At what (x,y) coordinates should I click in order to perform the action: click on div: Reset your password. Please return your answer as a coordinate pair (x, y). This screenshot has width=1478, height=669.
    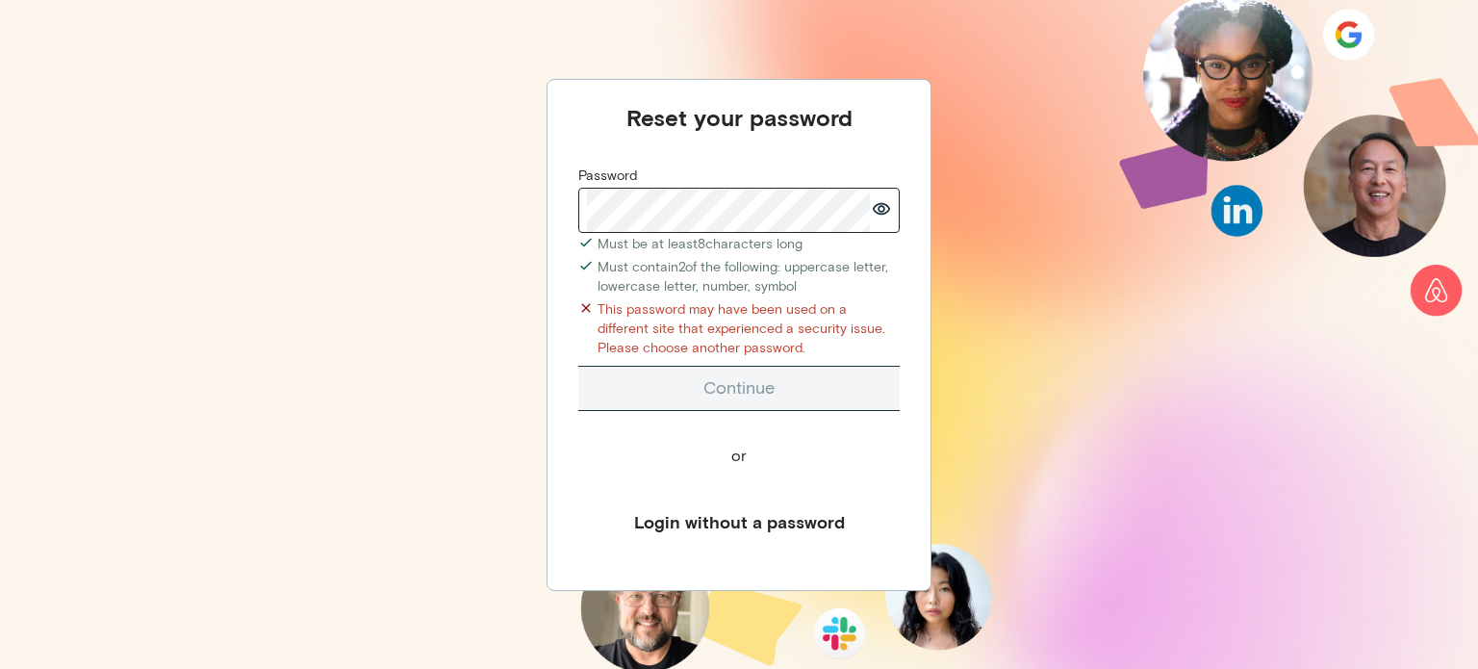
    Looking at the image, I should click on (739, 117).